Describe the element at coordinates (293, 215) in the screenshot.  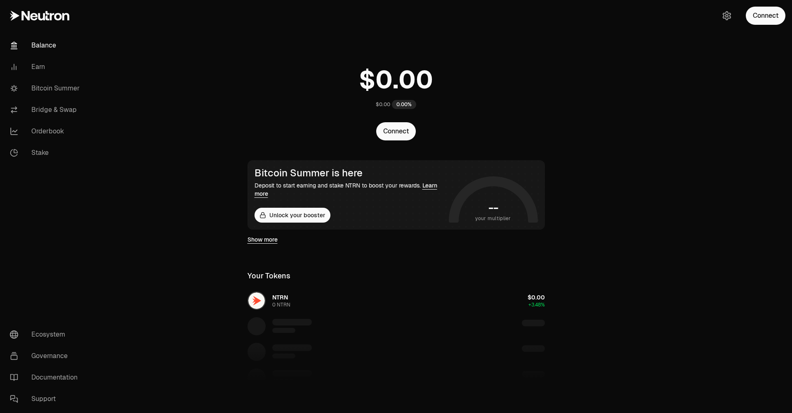
I see `button: Unlock your booster` at that location.